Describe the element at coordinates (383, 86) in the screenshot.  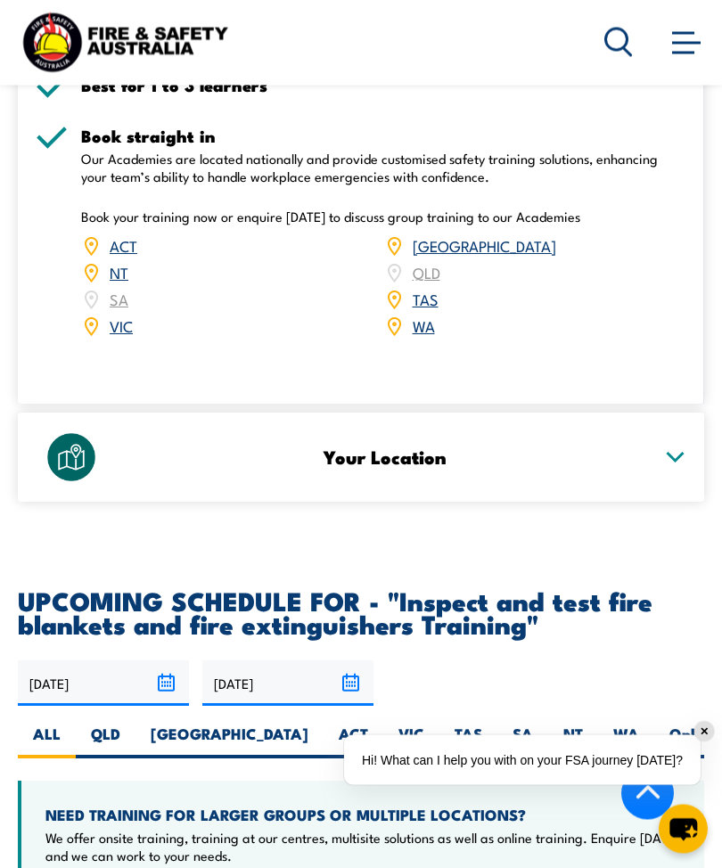
I see `h5: Best for 1 to 3 learners` at that location.